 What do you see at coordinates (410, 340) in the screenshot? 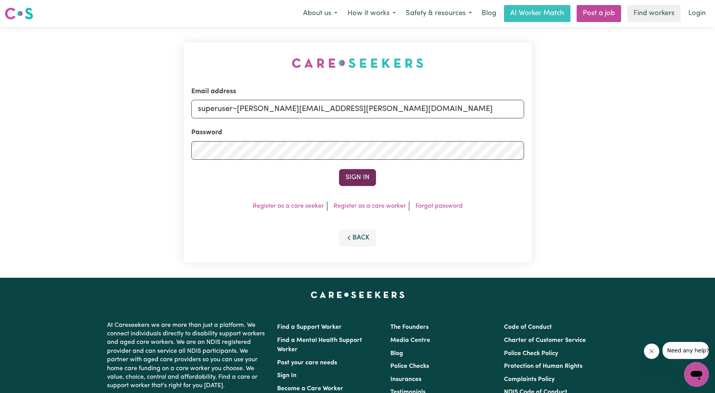
I see `a: Media Centre` at bounding box center [410, 340].